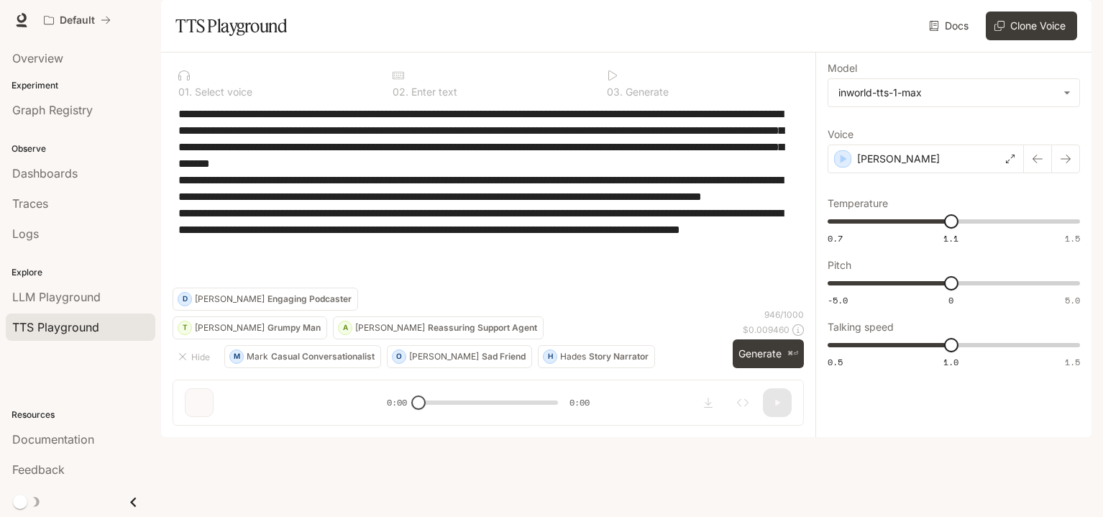 The width and height of the screenshot is (1103, 517). I want to click on button: All workspaces, so click(77, 20).